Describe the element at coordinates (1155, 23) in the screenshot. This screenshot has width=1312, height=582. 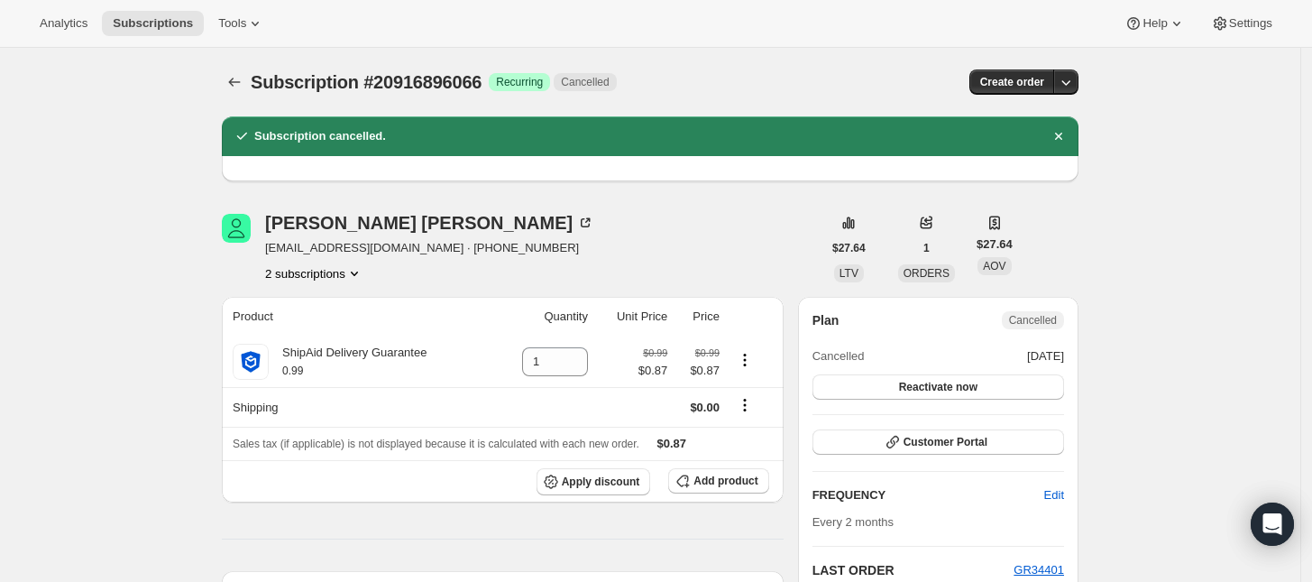
I see `button: Help` at that location.